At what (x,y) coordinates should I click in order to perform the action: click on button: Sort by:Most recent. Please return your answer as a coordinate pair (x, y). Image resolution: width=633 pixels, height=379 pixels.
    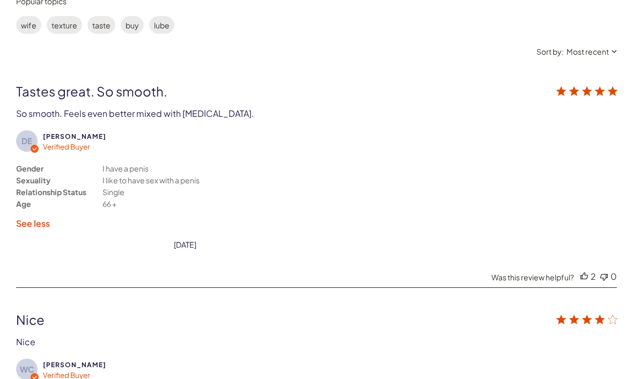
    Looking at the image, I should click on (577, 51).